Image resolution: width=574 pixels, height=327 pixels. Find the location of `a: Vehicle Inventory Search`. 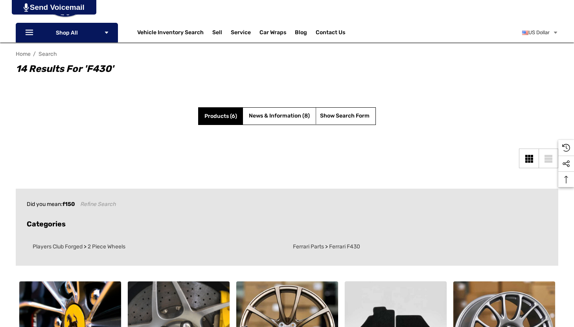

a: Vehicle Inventory Search is located at coordinates (170, 33).